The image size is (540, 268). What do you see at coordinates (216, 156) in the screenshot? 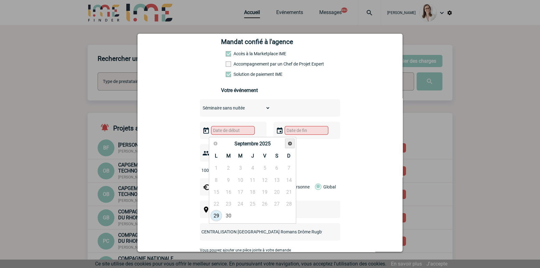
I see `span: Lundi` at bounding box center [216, 156].